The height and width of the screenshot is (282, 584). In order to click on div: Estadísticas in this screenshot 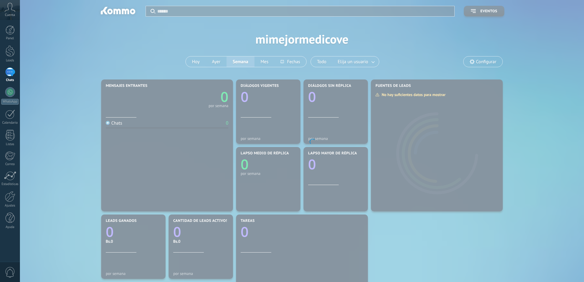, I will do `click(10, 184)`.